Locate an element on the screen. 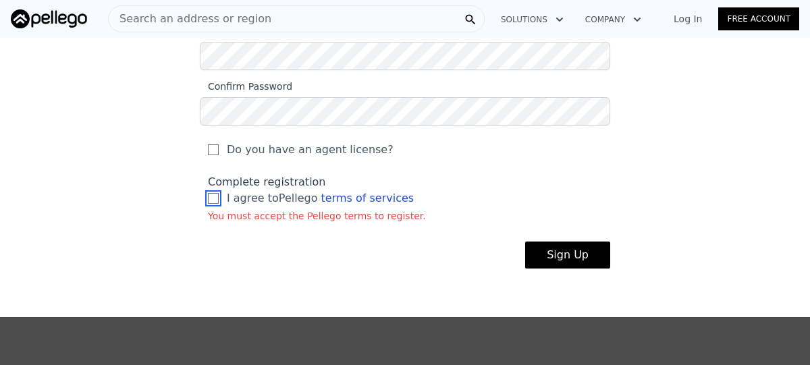  span: Do you have an agent license? is located at coordinates (310, 150).